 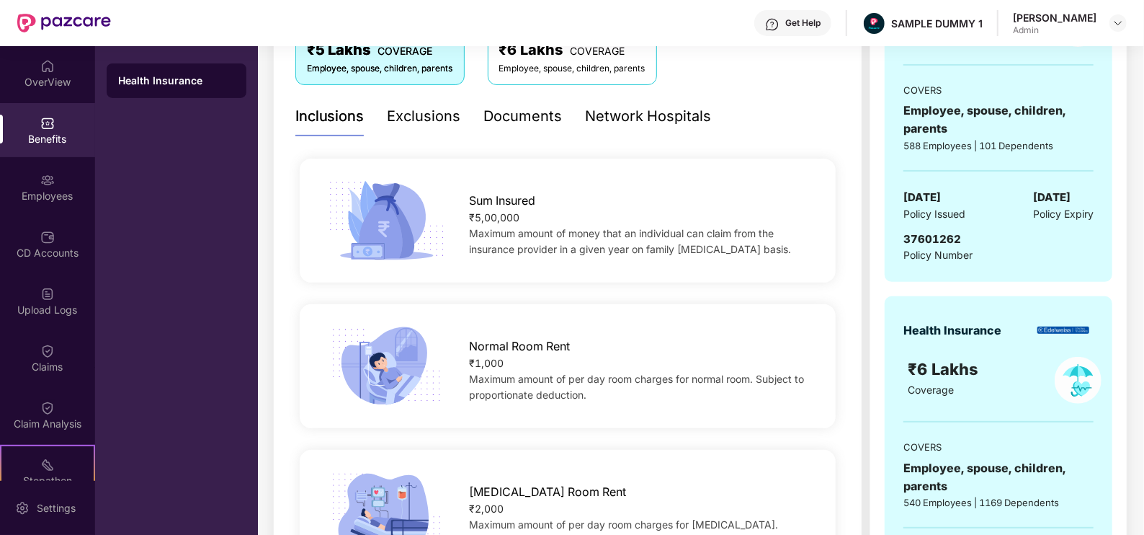 What do you see at coordinates (523, 116) in the screenshot?
I see `div: Documents` at bounding box center [523, 116].